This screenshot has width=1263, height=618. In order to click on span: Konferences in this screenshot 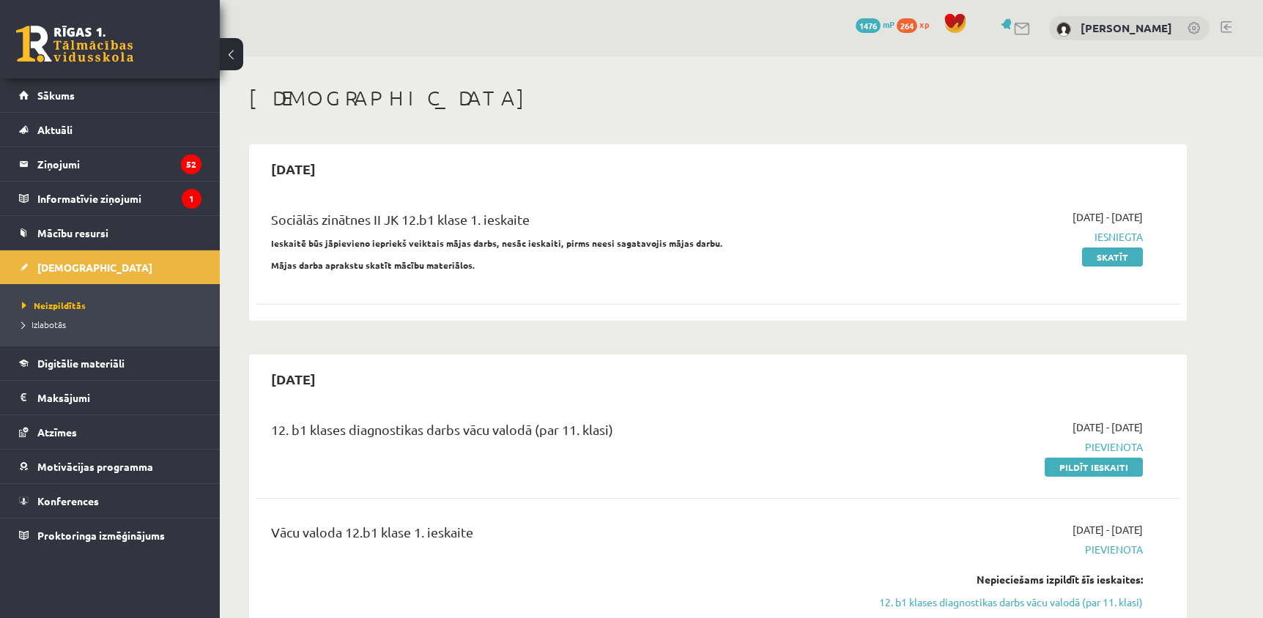, I will do `click(68, 501)`.